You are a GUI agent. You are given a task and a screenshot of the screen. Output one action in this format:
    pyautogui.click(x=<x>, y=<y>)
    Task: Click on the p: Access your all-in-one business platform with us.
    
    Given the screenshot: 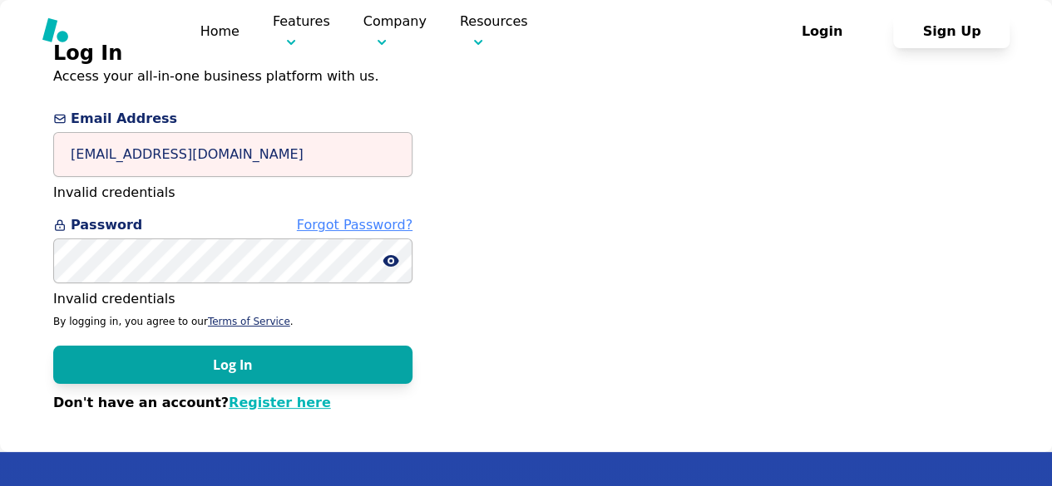 What is the action you would take?
    pyautogui.click(x=233, y=76)
    